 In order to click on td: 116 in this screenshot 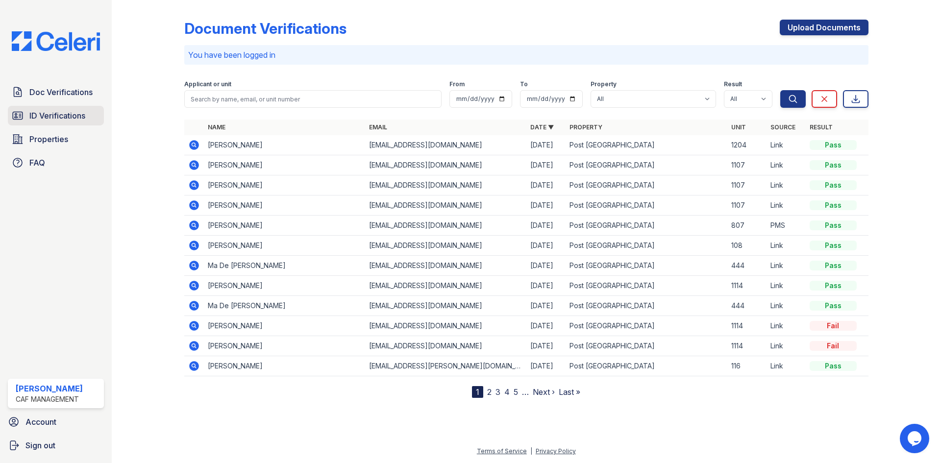, I will do `click(747, 366)`.